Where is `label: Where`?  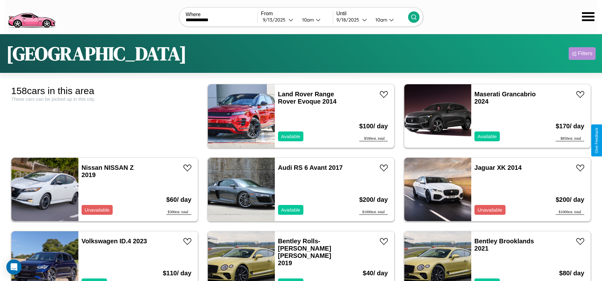 label: Where is located at coordinates (221, 15).